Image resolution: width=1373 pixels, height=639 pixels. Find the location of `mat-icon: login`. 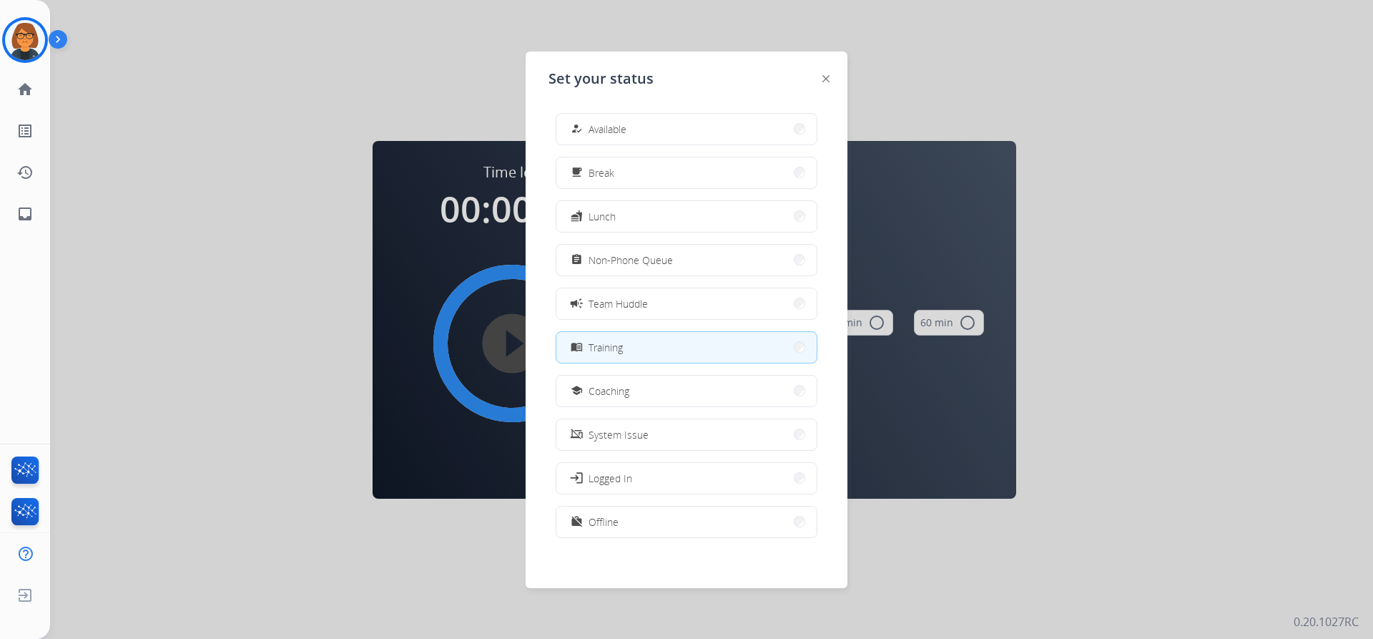

mat-icon: login is located at coordinates (576, 478).